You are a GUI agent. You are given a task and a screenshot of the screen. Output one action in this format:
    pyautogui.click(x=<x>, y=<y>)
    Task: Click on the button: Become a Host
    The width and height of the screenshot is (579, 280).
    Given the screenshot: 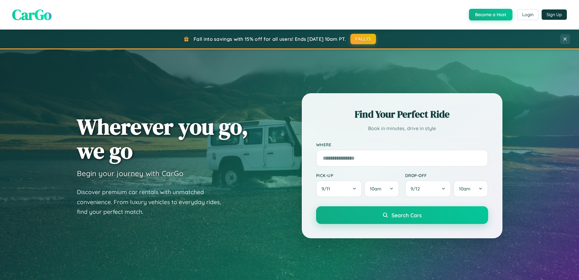 What is the action you would take?
    pyautogui.click(x=491, y=15)
    